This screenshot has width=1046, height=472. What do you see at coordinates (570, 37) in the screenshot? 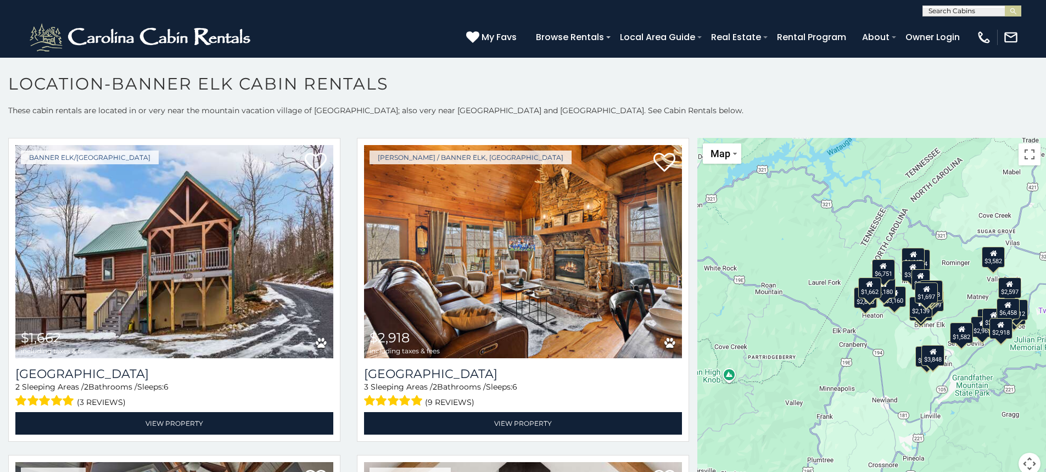
I see `a: Browse Rentals` at bounding box center [570, 37].